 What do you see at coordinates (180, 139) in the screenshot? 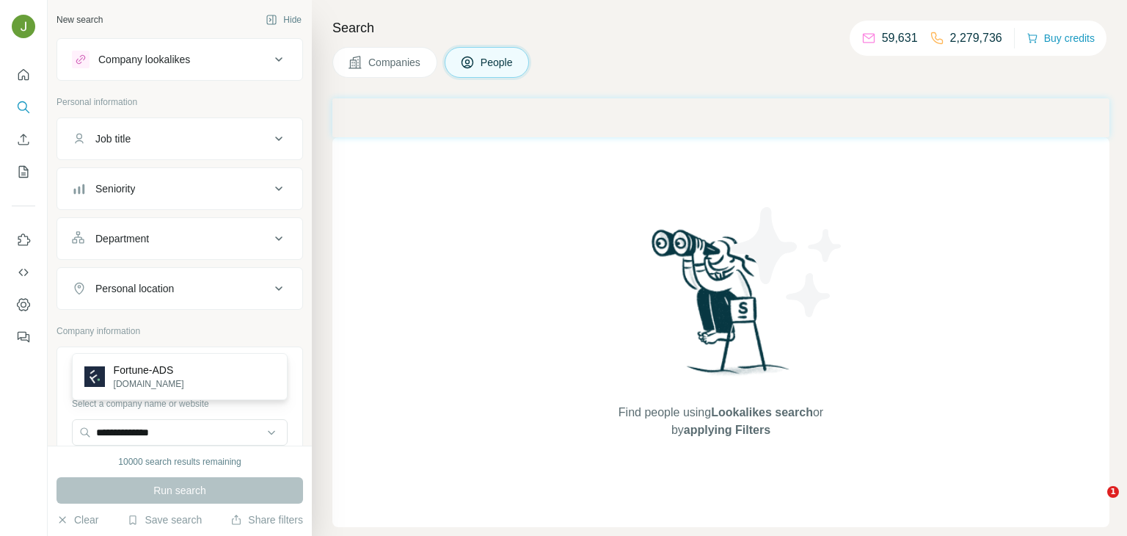
I see `button: Job title` at bounding box center [180, 139].